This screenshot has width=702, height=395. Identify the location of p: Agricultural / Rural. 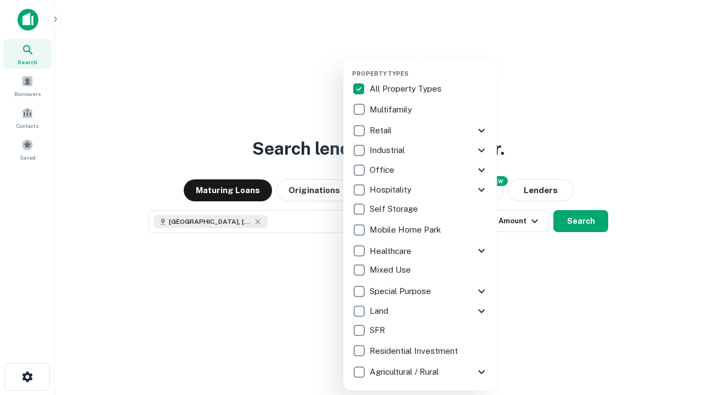
(405, 372).